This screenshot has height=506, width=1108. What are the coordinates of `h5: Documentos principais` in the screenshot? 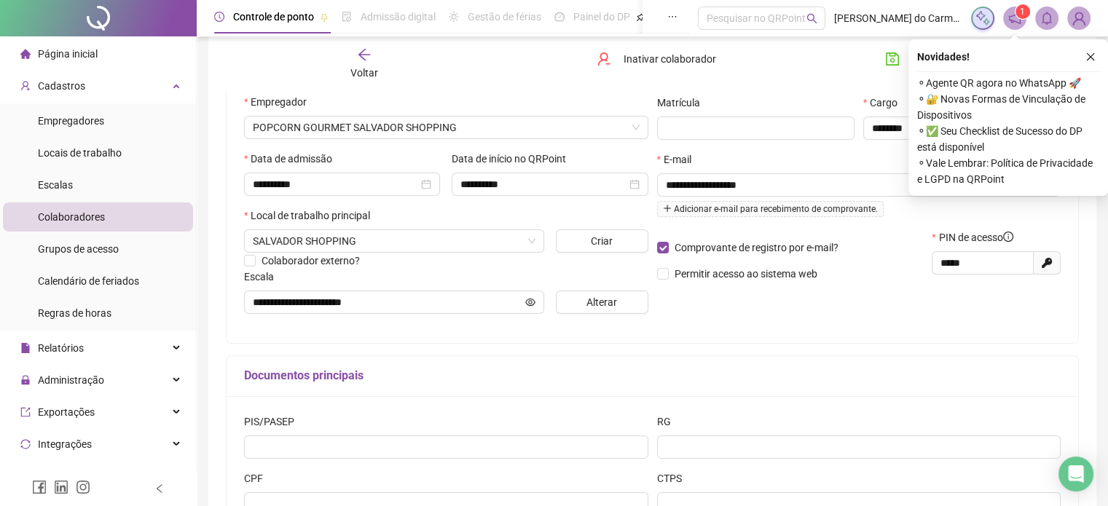 It's located at (652, 376).